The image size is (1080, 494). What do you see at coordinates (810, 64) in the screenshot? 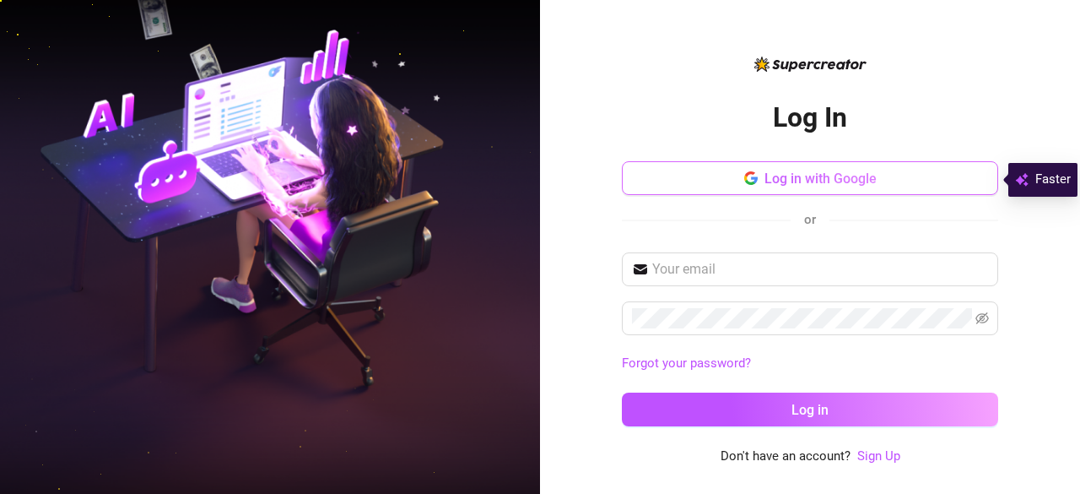
I see `img: logo-BBDzfeDw.svg` at bounding box center [810, 64].